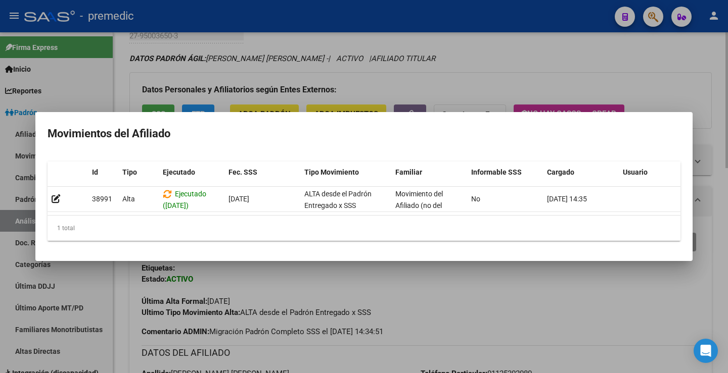  What do you see at coordinates (243, 172) in the screenshot?
I see `span: Fec. SSS` at bounding box center [243, 172].